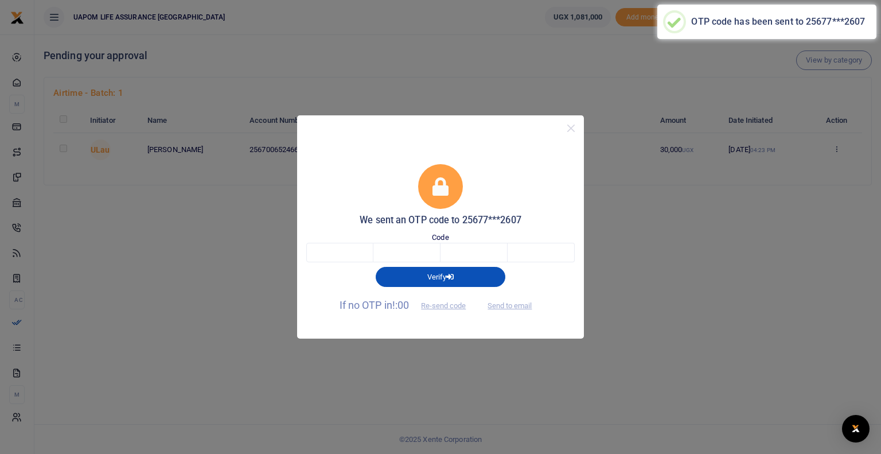 Image resolution: width=881 pixels, height=454 pixels. What do you see at coordinates (440, 238) in the screenshot?
I see `label: Code` at bounding box center [440, 238].